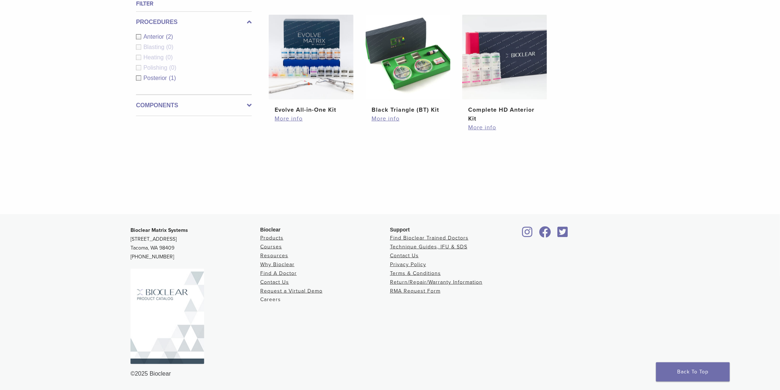 The image size is (780, 390). What do you see at coordinates (159, 230) in the screenshot?
I see `strong: Bioclear Matrix Systems` at bounding box center [159, 230].